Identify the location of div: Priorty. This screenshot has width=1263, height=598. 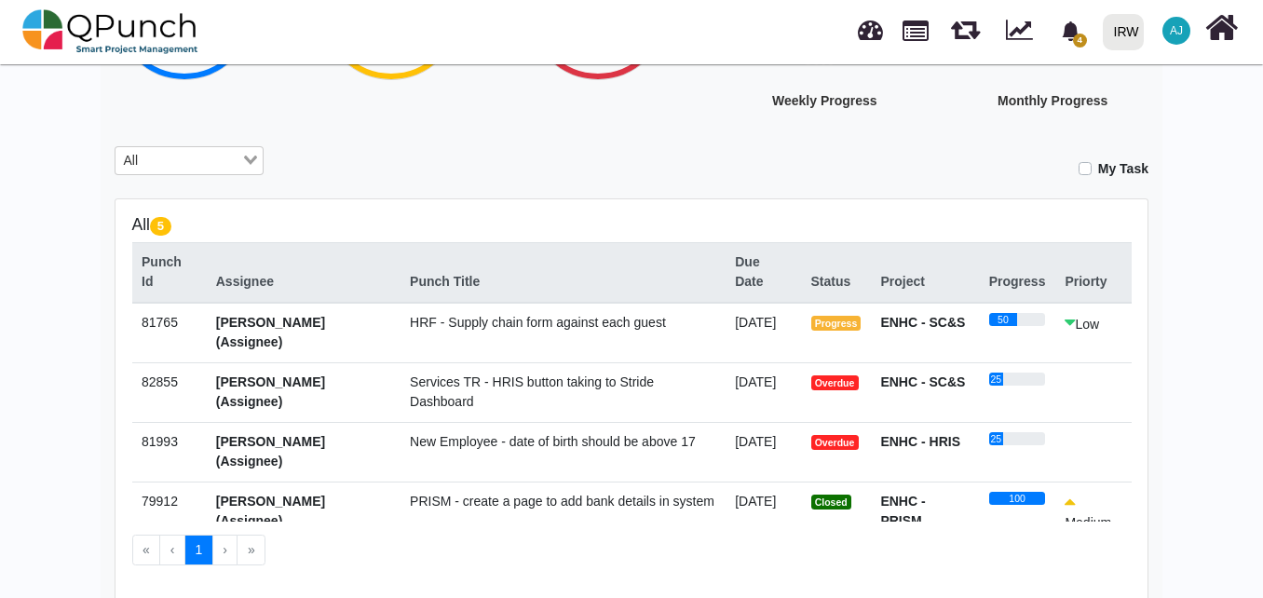
(1092, 281).